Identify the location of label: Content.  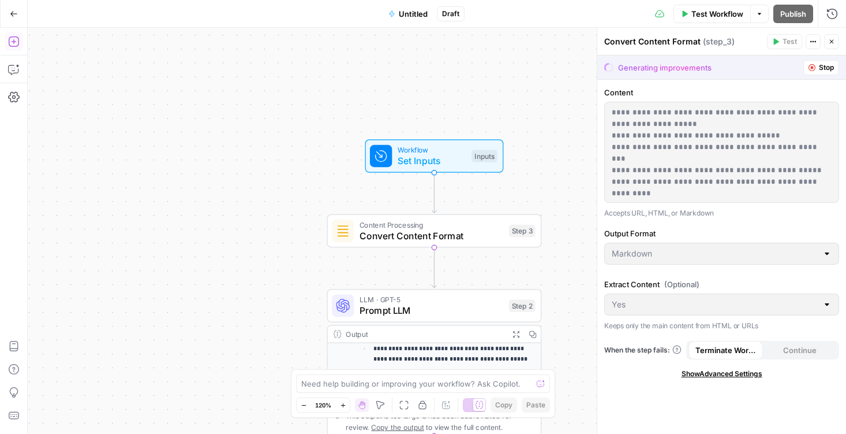
(722, 92).